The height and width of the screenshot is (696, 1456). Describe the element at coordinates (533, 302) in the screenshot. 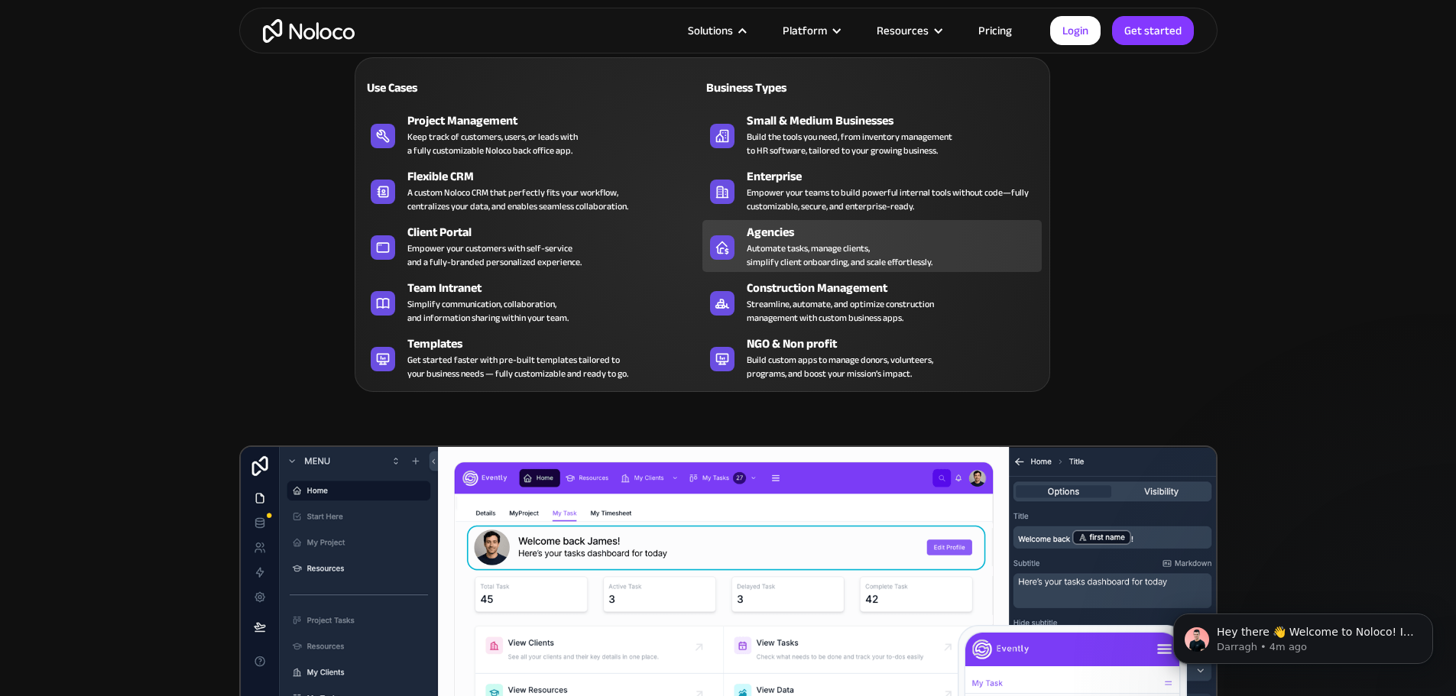

I see `a: Team IntranetSimplify communication, collaboration,and information sharing within your team.` at that location.